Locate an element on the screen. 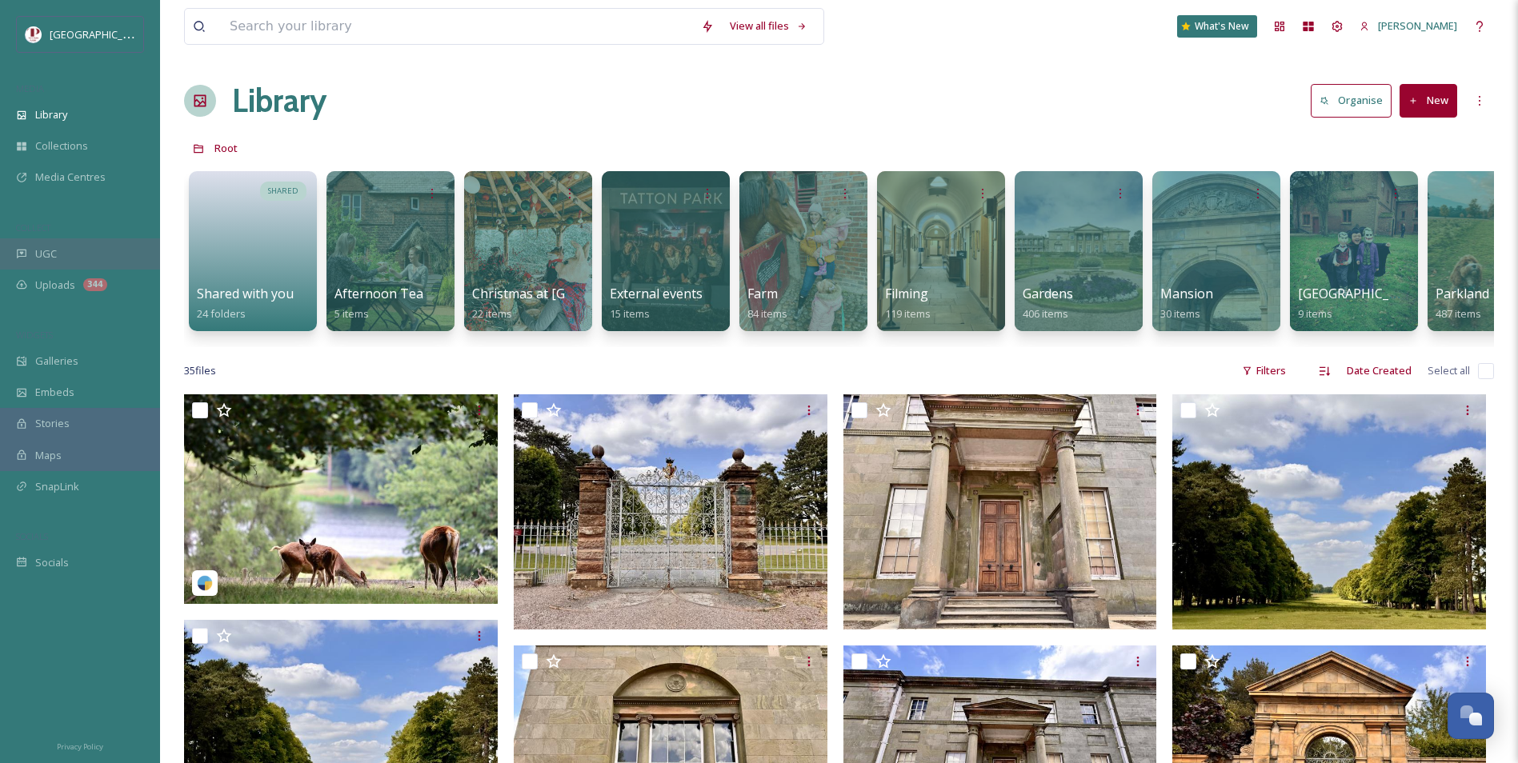 The height and width of the screenshot is (763, 1518). div: What's New is located at coordinates (1217, 26).